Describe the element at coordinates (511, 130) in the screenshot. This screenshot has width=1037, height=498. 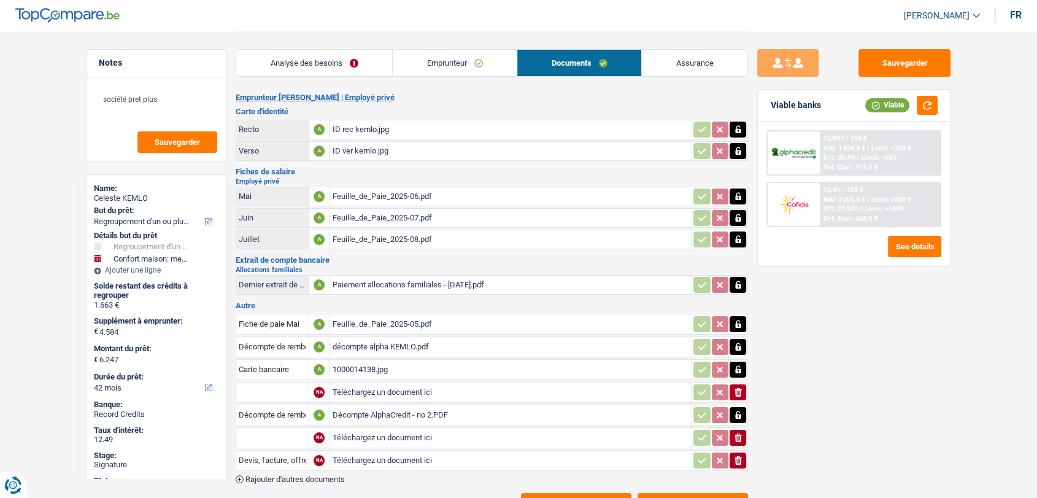
I see `div: ID rec kemlo.jpg` at that location.